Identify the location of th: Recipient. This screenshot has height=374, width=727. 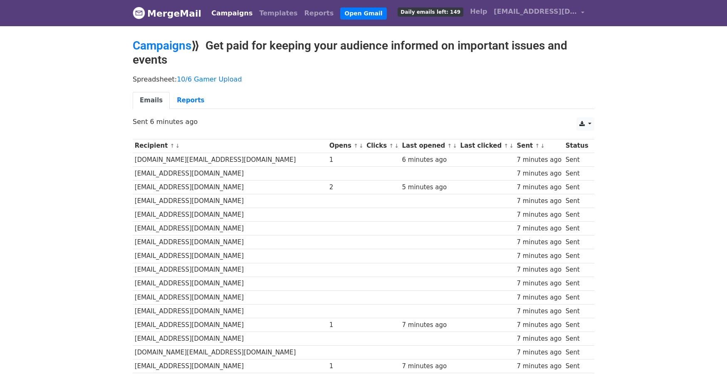
(230, 146).